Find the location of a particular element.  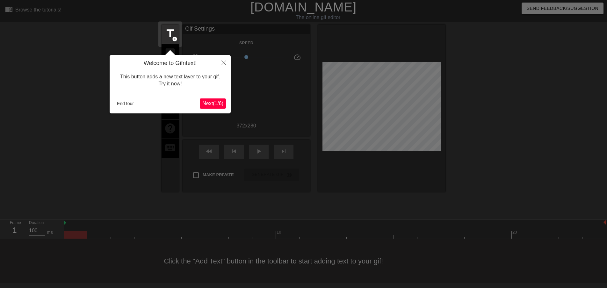

button: Close is located at coordinates (224, 62).